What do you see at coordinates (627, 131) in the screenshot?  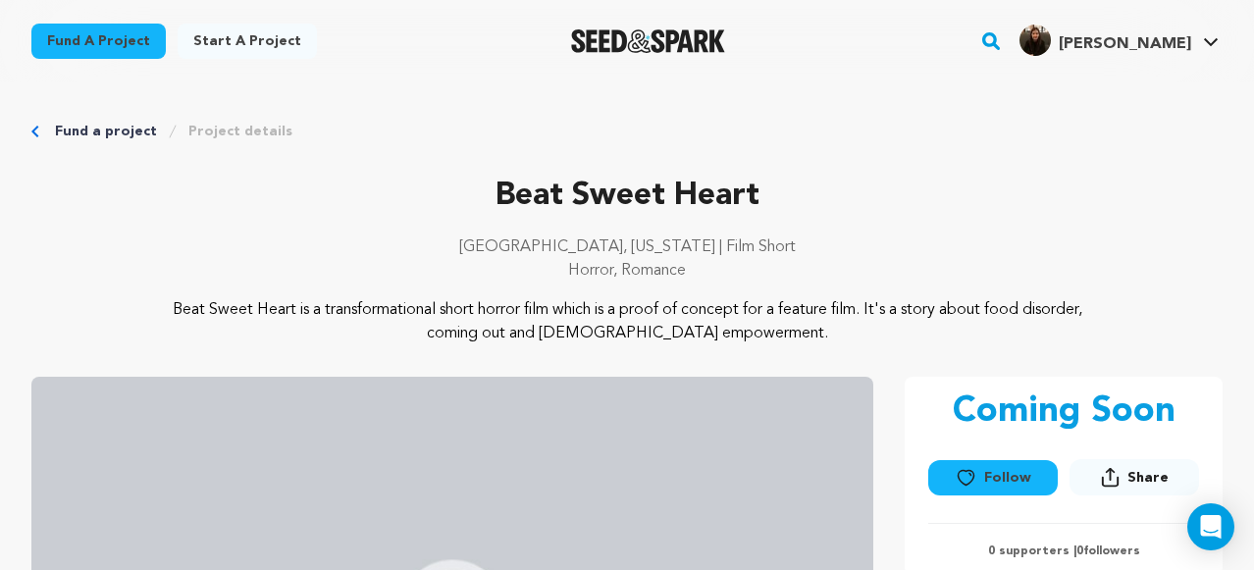 I see `div: Breadcrumb` at bounding box center [627, 131].